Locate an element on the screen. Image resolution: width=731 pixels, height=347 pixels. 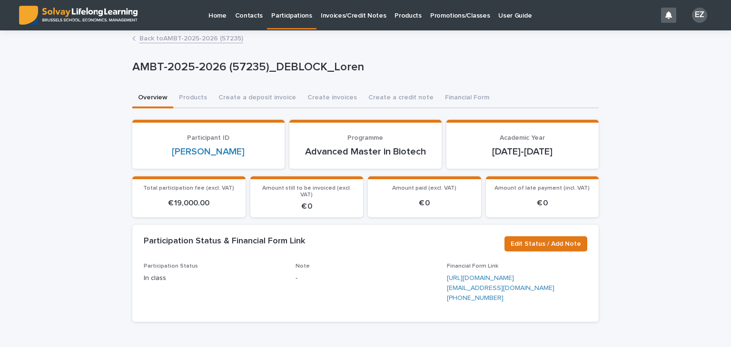
p: € 19,000.00 is located at coordinates (189, 203).